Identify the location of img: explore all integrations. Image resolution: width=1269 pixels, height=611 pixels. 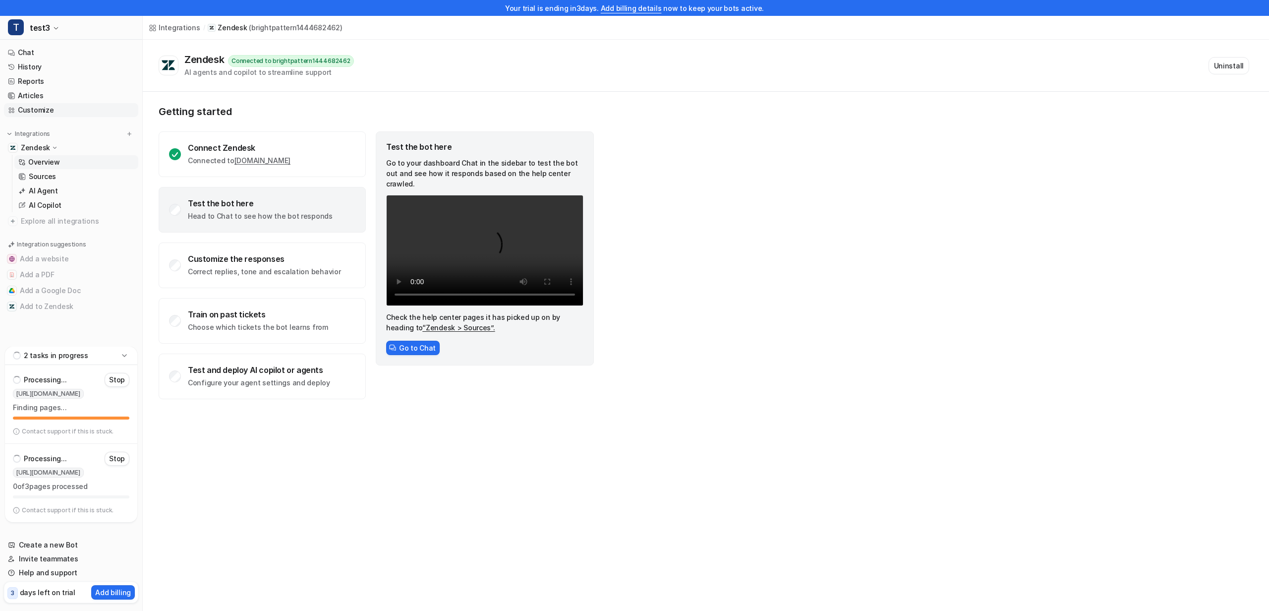
(13, 221).